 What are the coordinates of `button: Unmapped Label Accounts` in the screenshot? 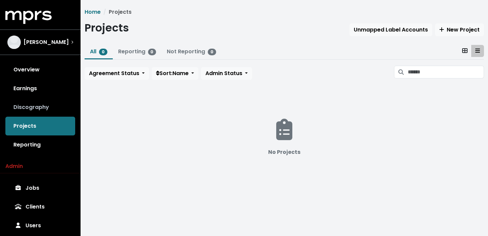 It's located at (391, 30).